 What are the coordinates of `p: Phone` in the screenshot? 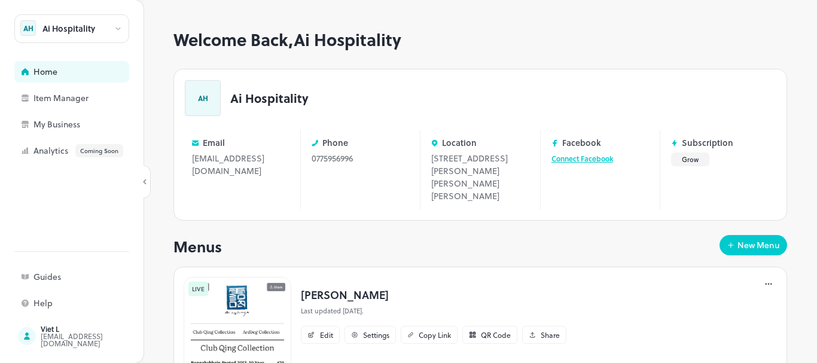 It's located at (335, 142).